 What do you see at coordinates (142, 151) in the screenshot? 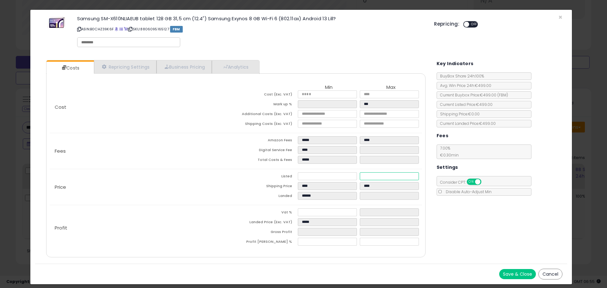
I see `p: Fees` at bounding box center [142, 151].